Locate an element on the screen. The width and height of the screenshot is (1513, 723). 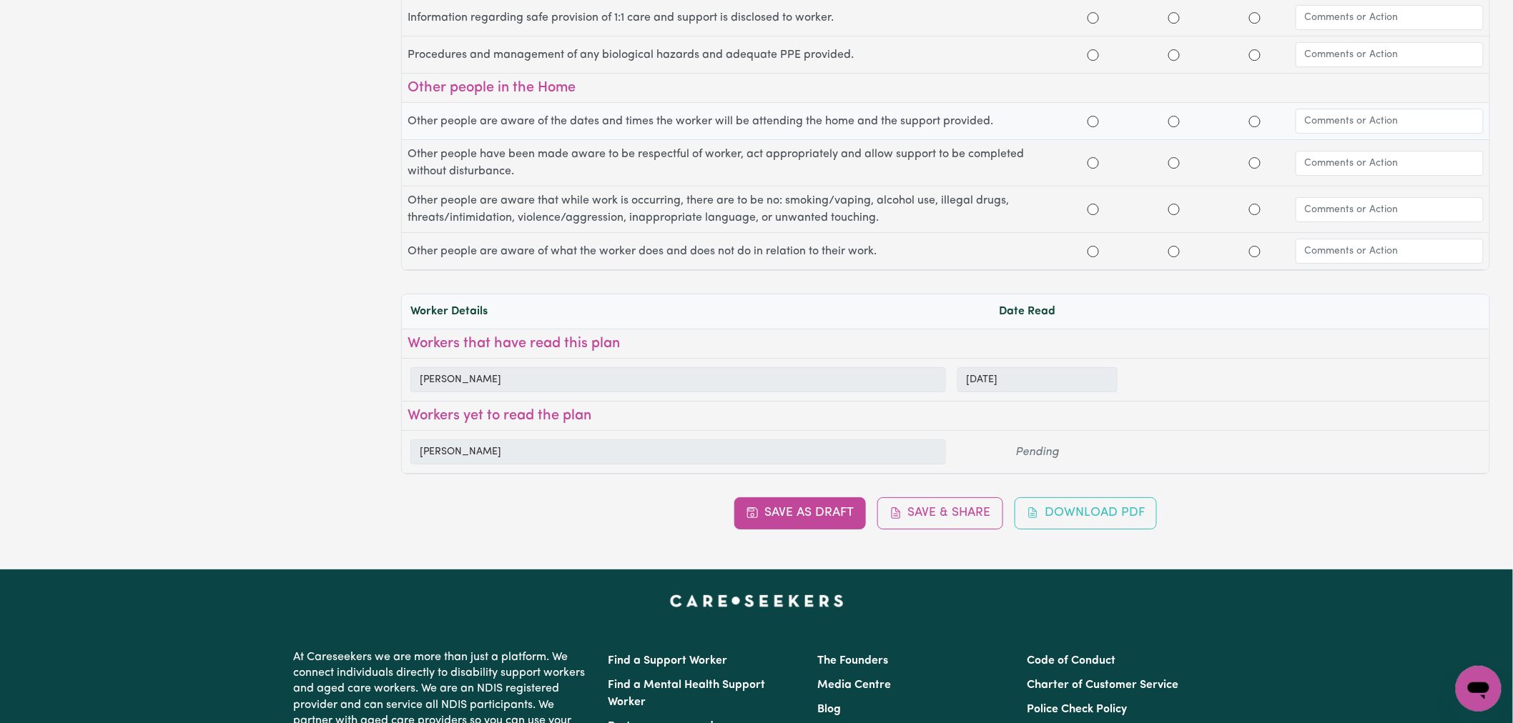
span: Pending is located at coordinates (1037, 452).